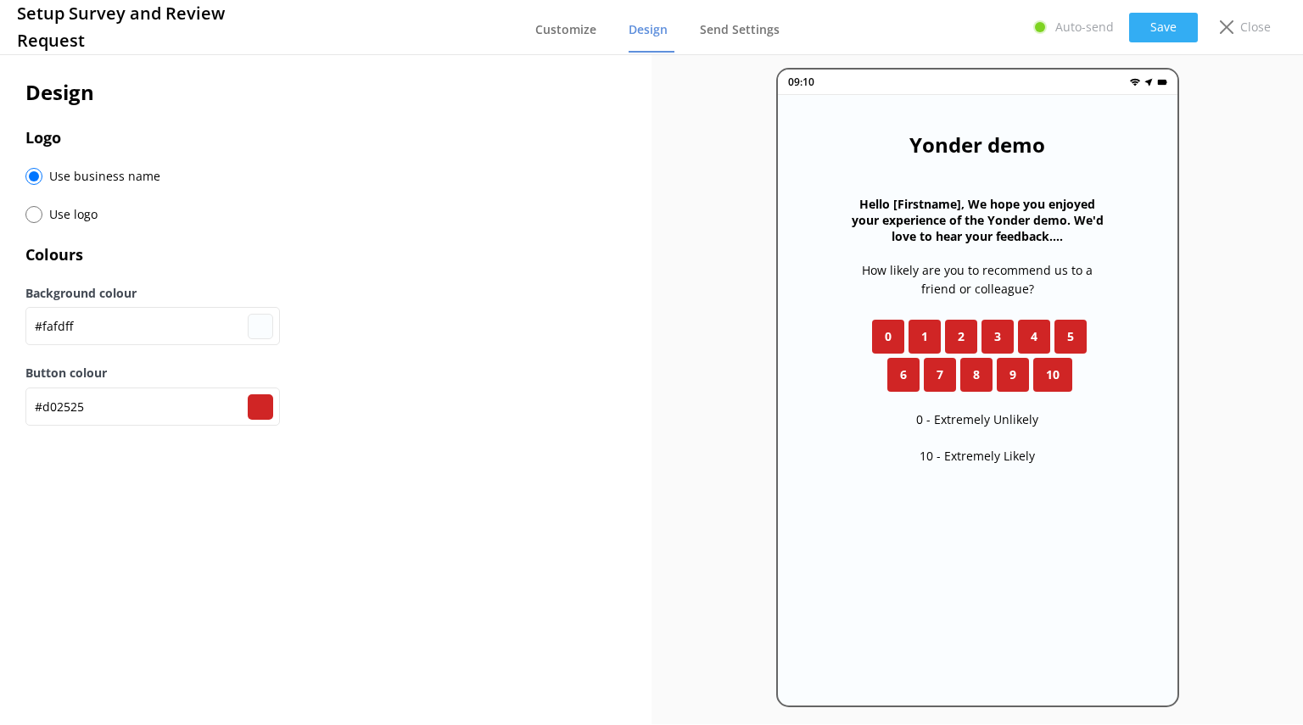  I want to click on span: Use logo, so click(70, 215).